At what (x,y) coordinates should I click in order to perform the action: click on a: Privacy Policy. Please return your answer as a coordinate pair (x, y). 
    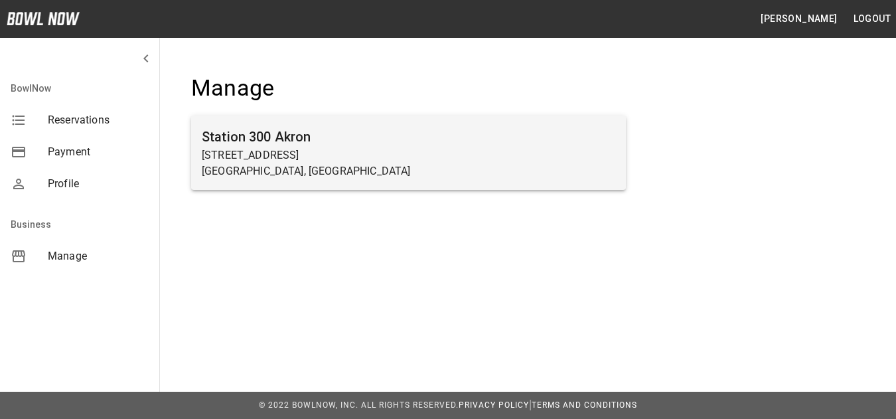
    Looking at the image, I should click on (494, 405).